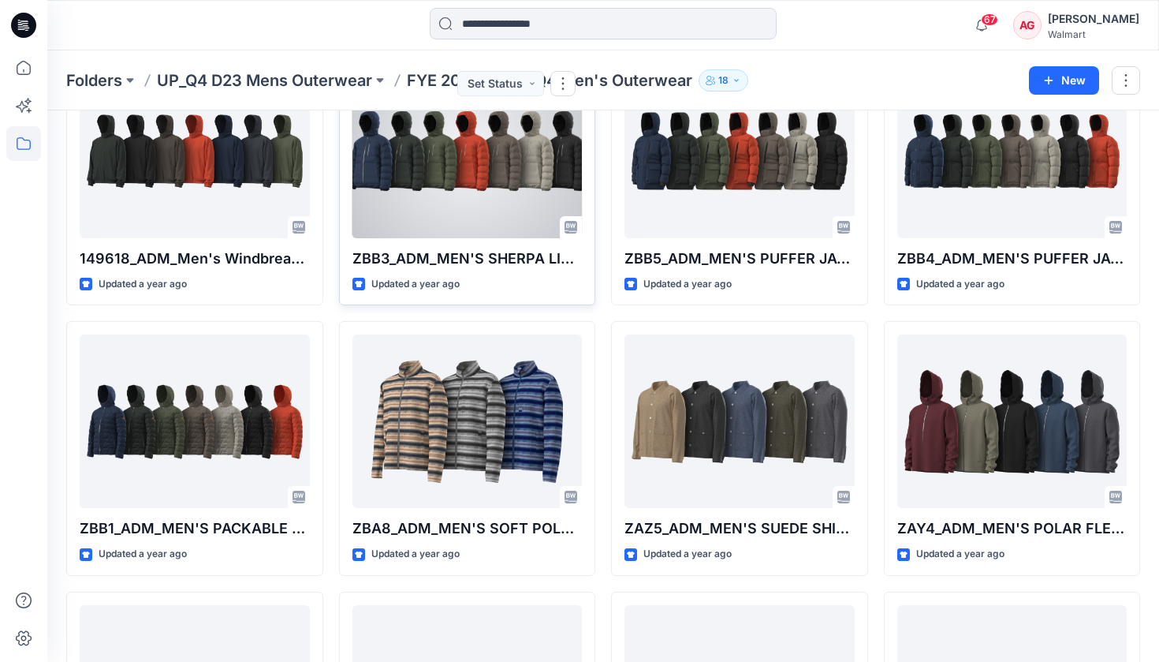 This screenshot has height=662, width=1159. I want to click on p: ZBB4_ADM_MEN'S PUFFER JACKET, so click(1013, 259).